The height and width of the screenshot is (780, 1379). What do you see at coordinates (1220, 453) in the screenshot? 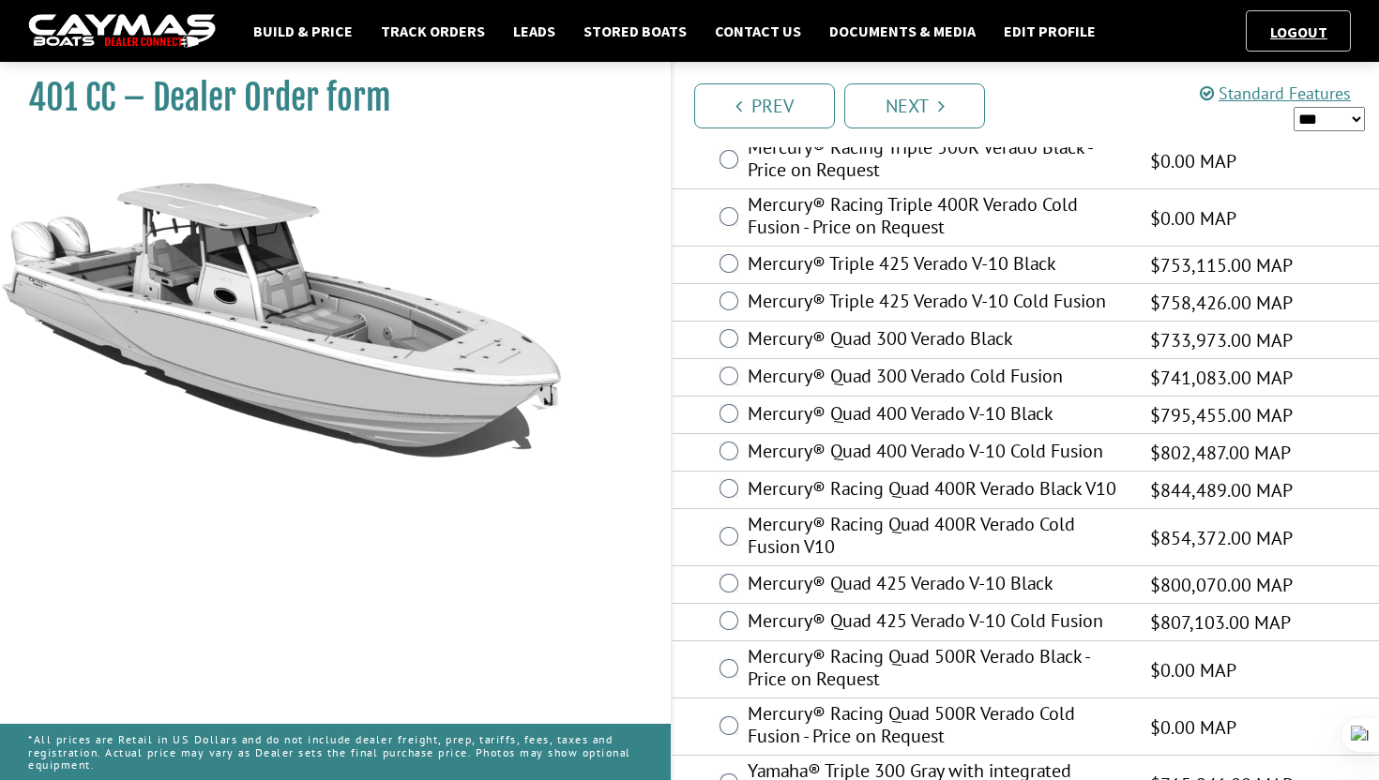
I see `span: $802,487.00 MAP` at bounding box center [1220, 453].